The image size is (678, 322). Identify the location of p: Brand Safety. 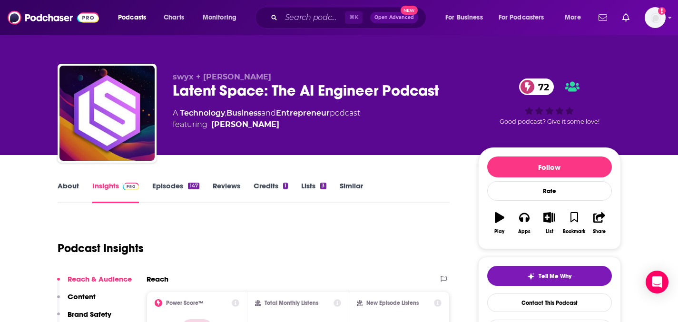
(89, 314).